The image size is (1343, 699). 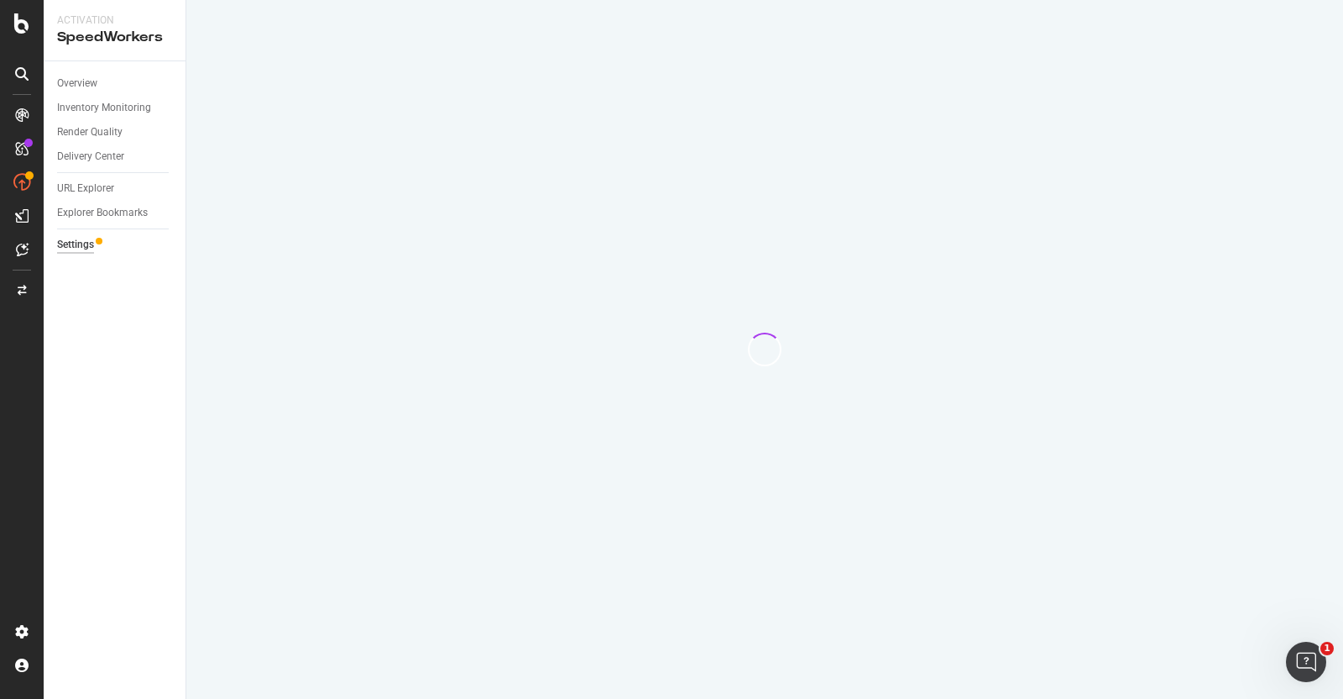 What do you see at coordinates (115, 244) in the screenshot?
I see `a: Settings` at bounding box center [115, 244].